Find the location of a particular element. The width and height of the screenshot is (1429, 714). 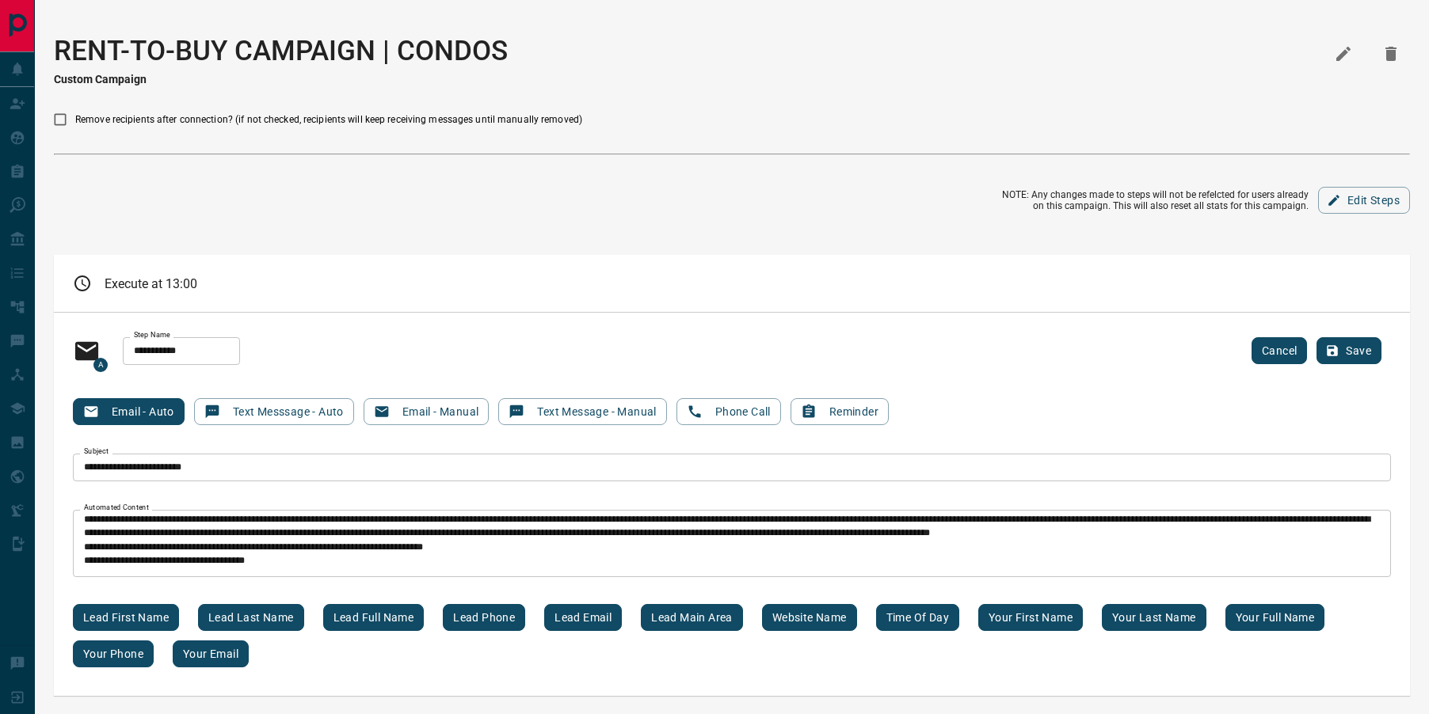

button: Lead full name is located at coordinates (374, 618).